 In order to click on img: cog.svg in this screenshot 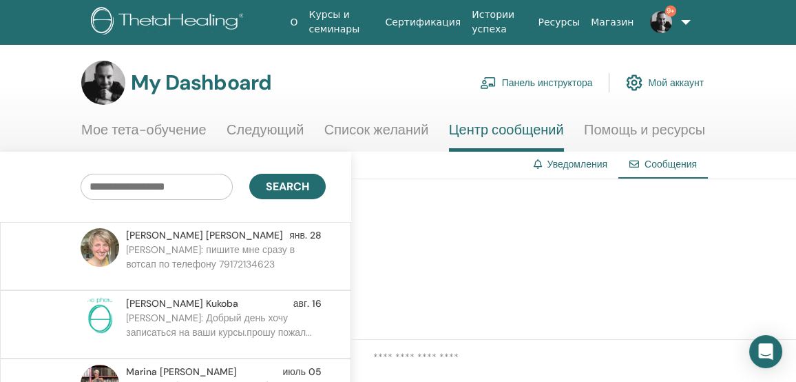, I will do `click(634, 83)`.